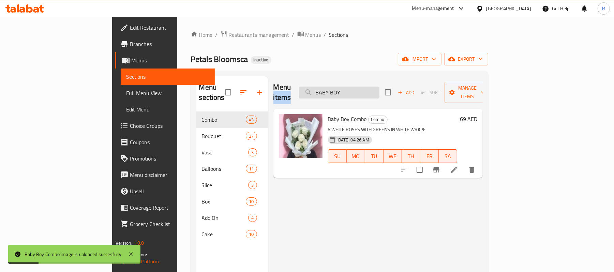 The image size is (614, 272). Describe the element at coordinates (165, 207) in the screenshot. I see `a: Coverage Report` at that location.